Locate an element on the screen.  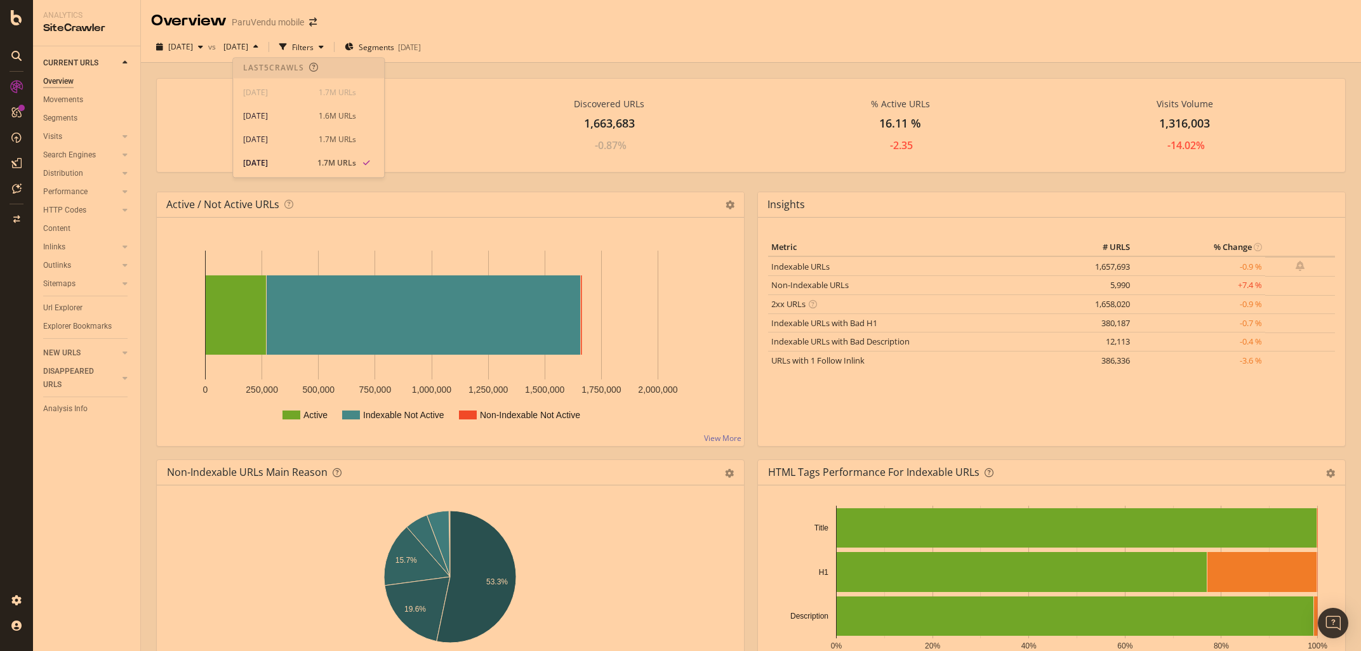
a: Sitemaps is located at coordinates (81, 284).